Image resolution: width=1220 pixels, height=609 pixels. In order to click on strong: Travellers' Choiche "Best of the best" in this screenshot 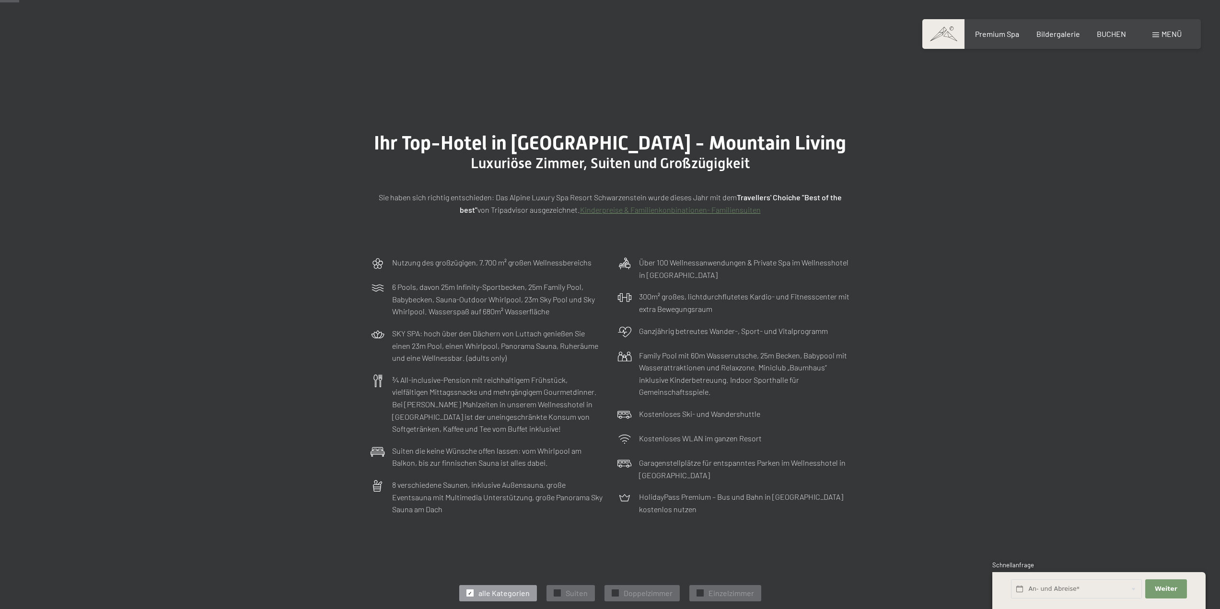, I will do `click(651, 203)`.